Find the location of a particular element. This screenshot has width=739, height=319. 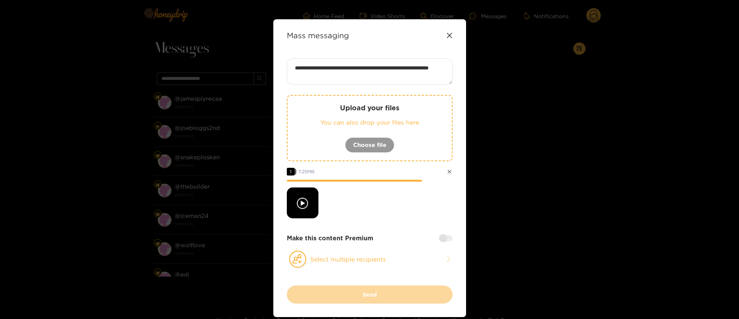

p: You can also drop your files here is located at coordinates (370, 122).